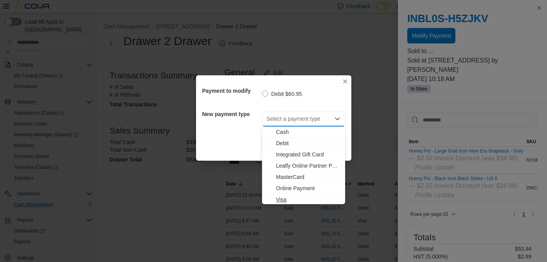 The height and width of the screenshot is (262, 547). Describe the element at coordinates (267, 119) in the screenshot. I see `input: Accessible screen reader label` at that location.